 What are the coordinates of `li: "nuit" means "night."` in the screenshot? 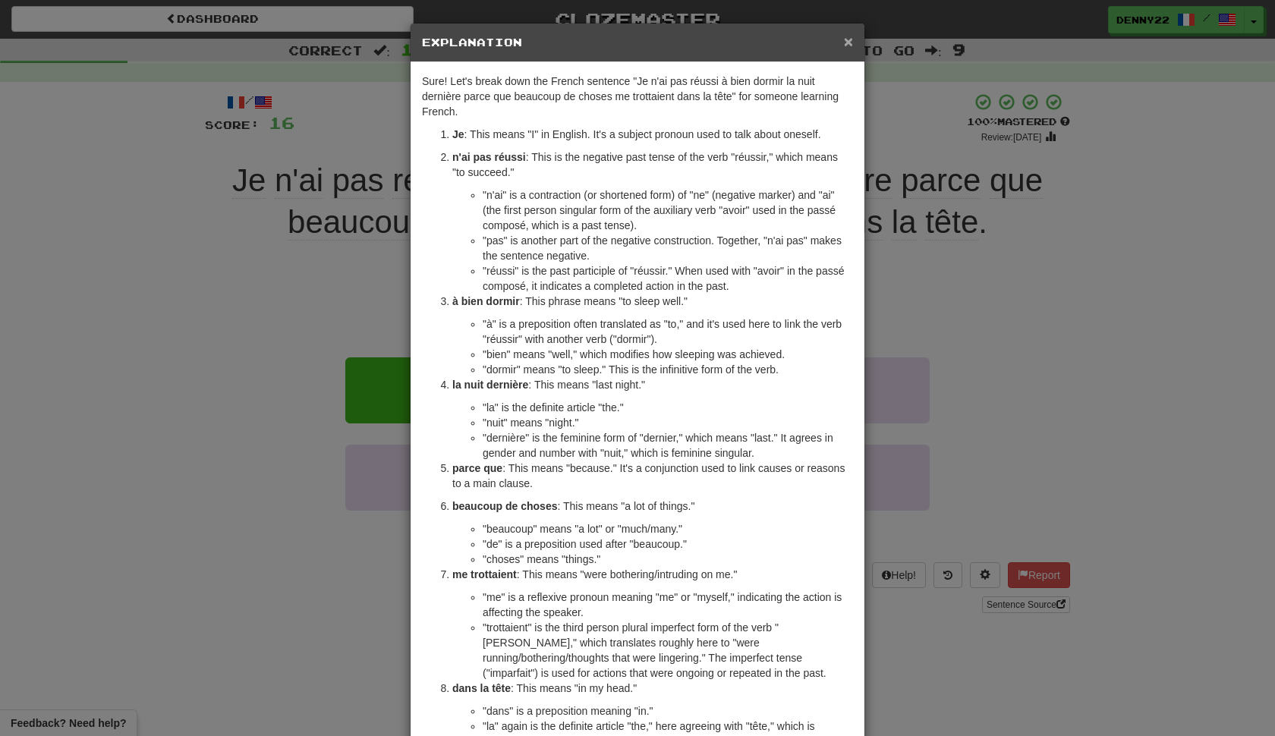 It's located at (668, 423).